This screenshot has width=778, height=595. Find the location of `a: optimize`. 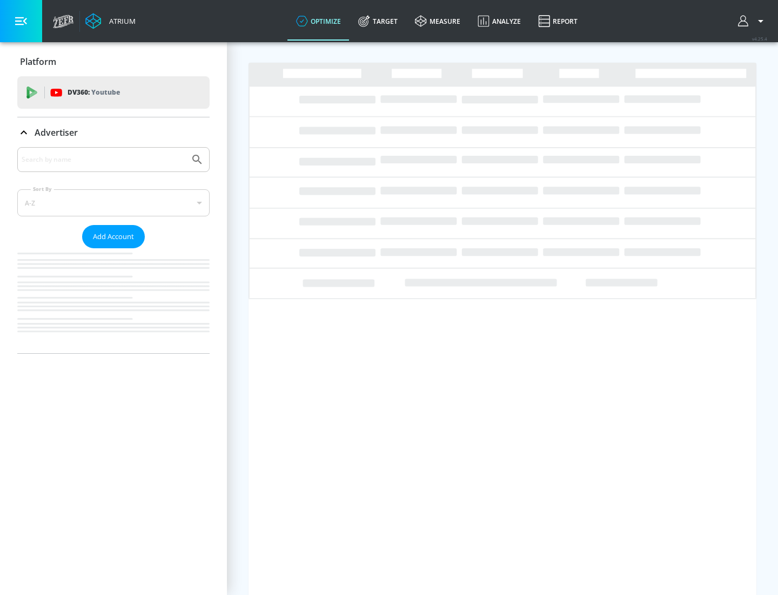

a: optimize is located at coordinates (318, 21).